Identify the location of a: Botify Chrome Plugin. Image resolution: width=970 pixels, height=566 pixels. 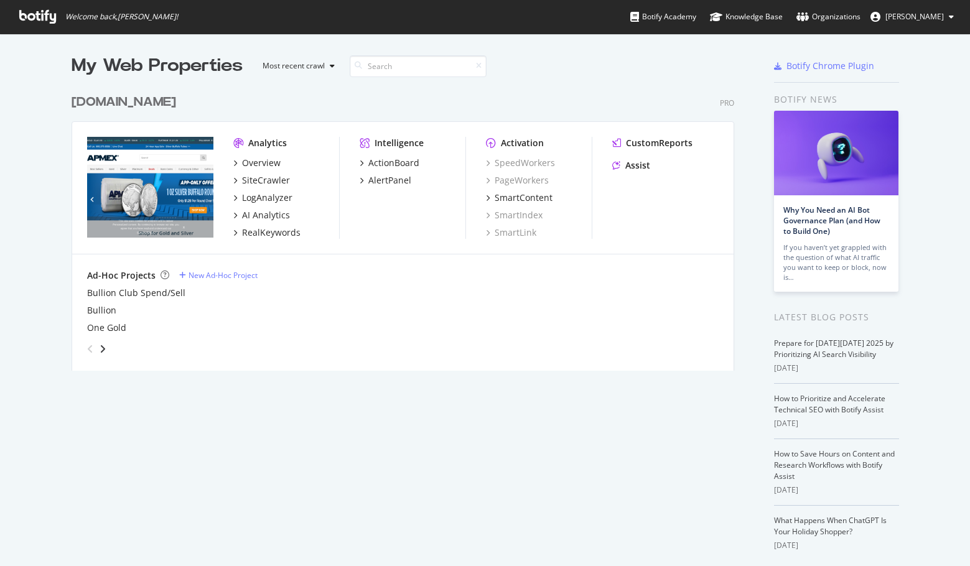
(824, 66).